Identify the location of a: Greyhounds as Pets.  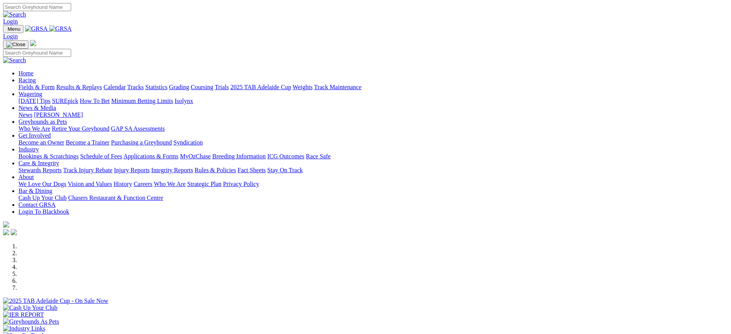
(43, 122).